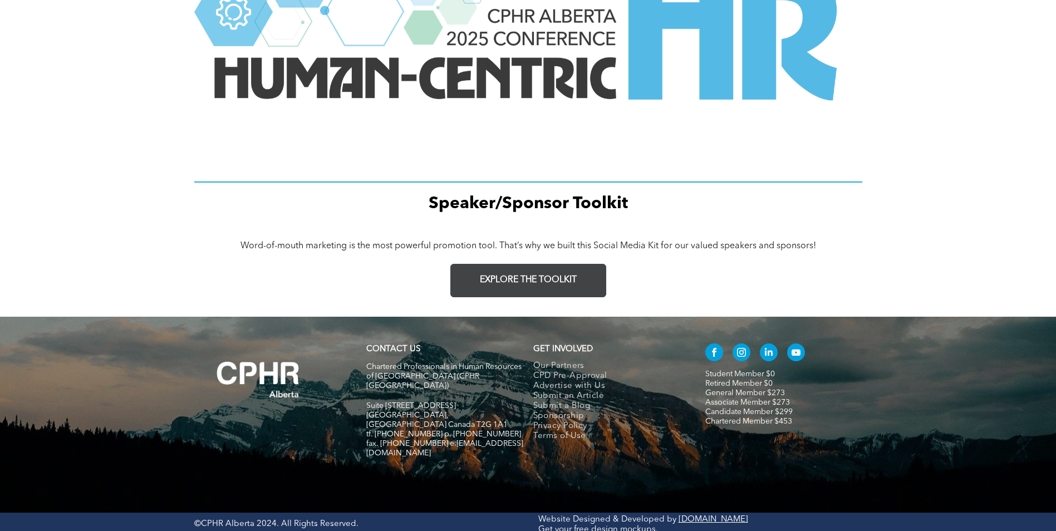 The image size is (1056, 531). Describe the element at coordinates (607, 386) in the screenshot. I see `a: Advertise with Us` at that location.